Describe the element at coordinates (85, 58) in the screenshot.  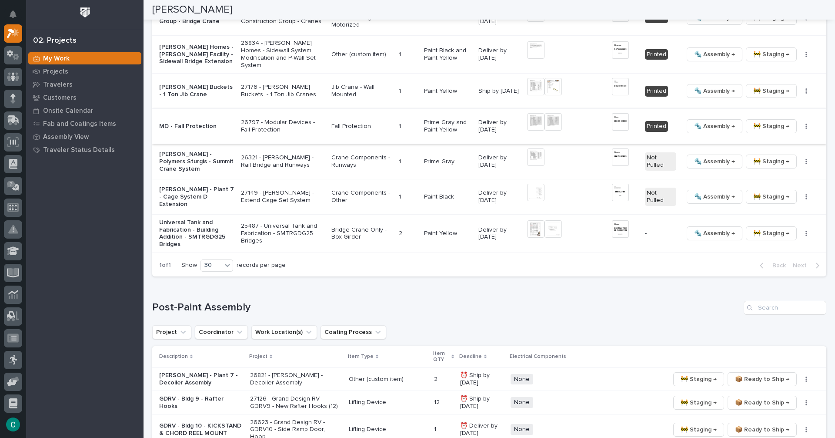
I see `a: My Work` at that location.